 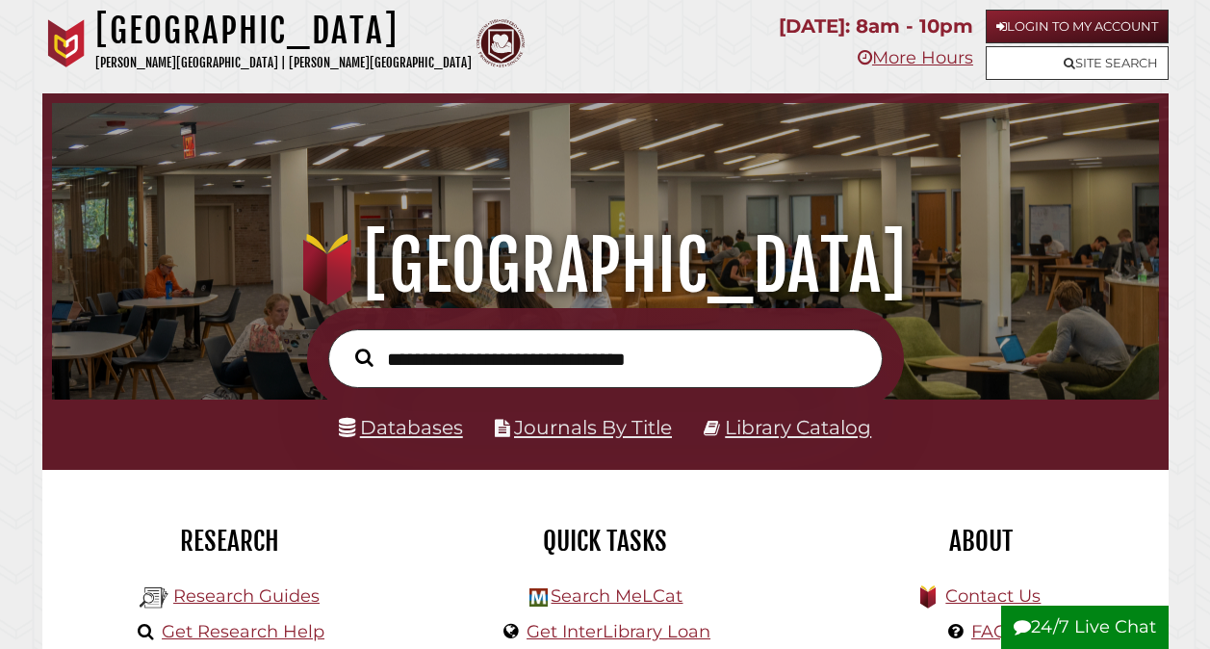 What do you see at coordinates (798, 427) in the screenshot?
I see `a: Library Catalog` at bounding box center [798, 427].